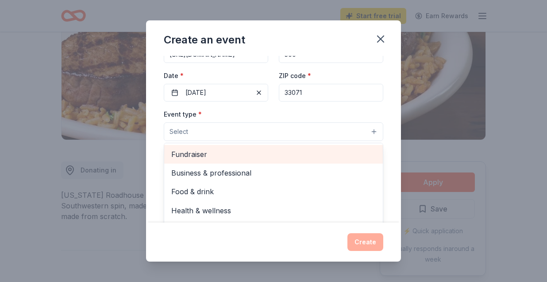  Describe the element at coordinates (274, 154) in the screenshot. I see `span: Fundraiser` at that location.